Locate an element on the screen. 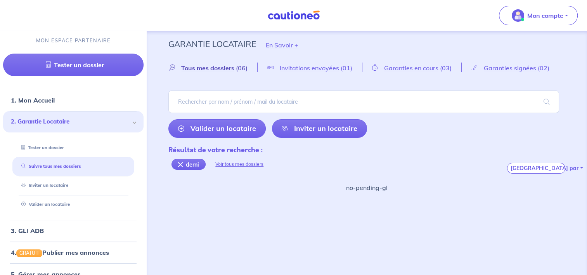 The image size is (587, 275). p: MON ESPACE PARTENAIRE is located at coordinates (73, 40).